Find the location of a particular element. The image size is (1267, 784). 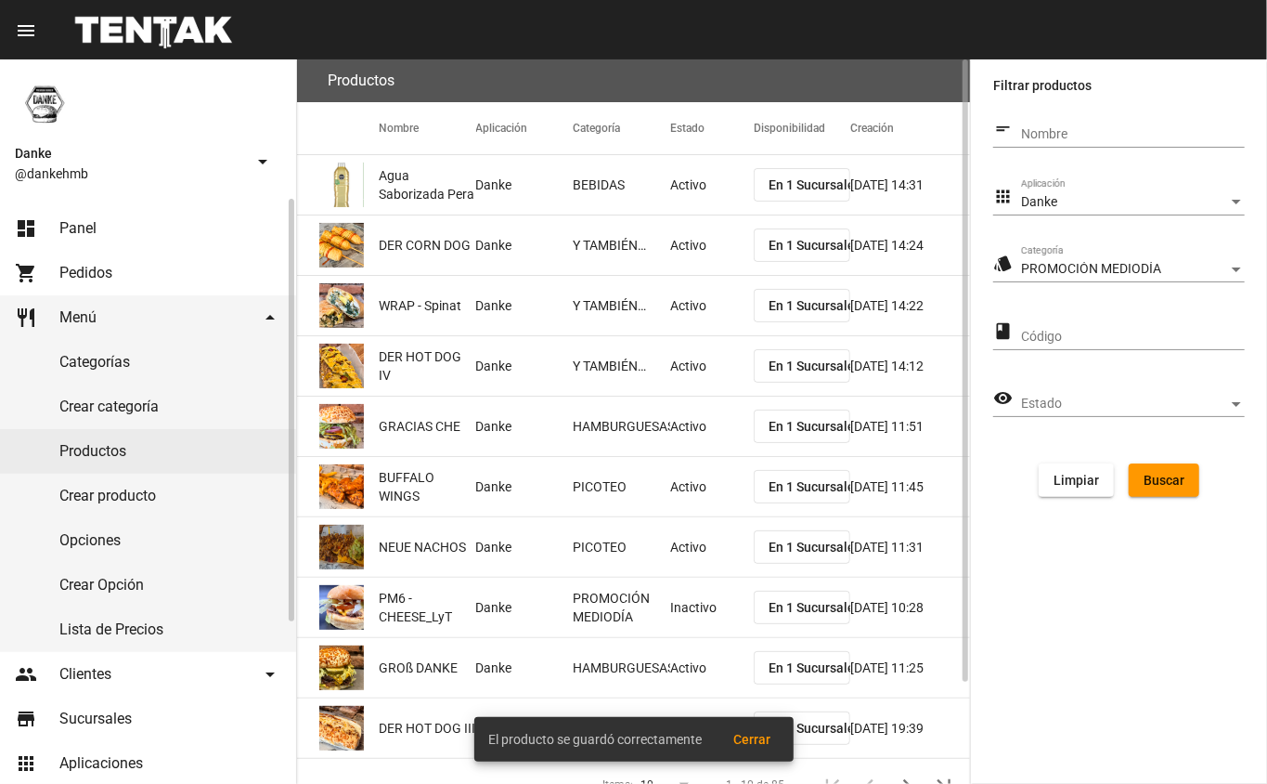

mat-cell: PROMOCIÓN MEDIODÍA is located at coordinates (621, 607).